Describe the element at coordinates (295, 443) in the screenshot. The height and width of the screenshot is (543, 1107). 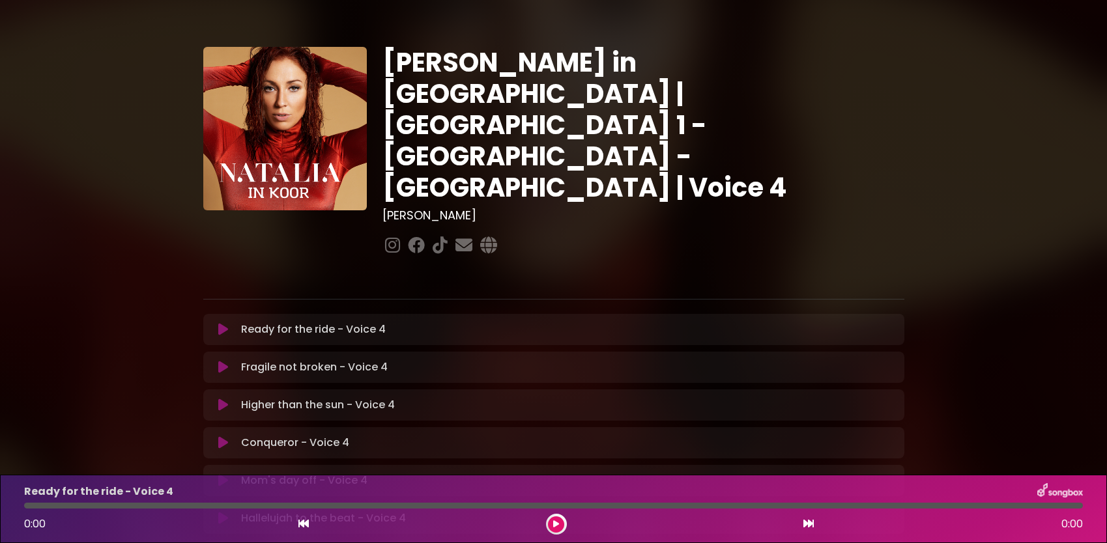
I see `p: Conqueror - Voice 4` at that location.